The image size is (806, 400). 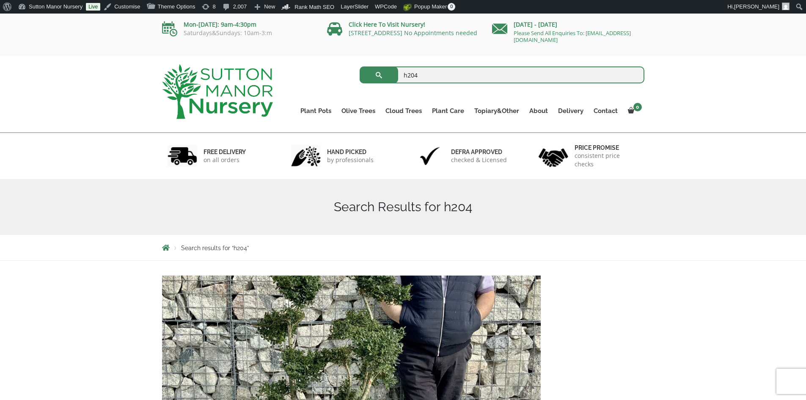 What do you see at coordinates (607, 148) in the screenshot?
I see `h6: Price promise` at bounding box center [607, 148].